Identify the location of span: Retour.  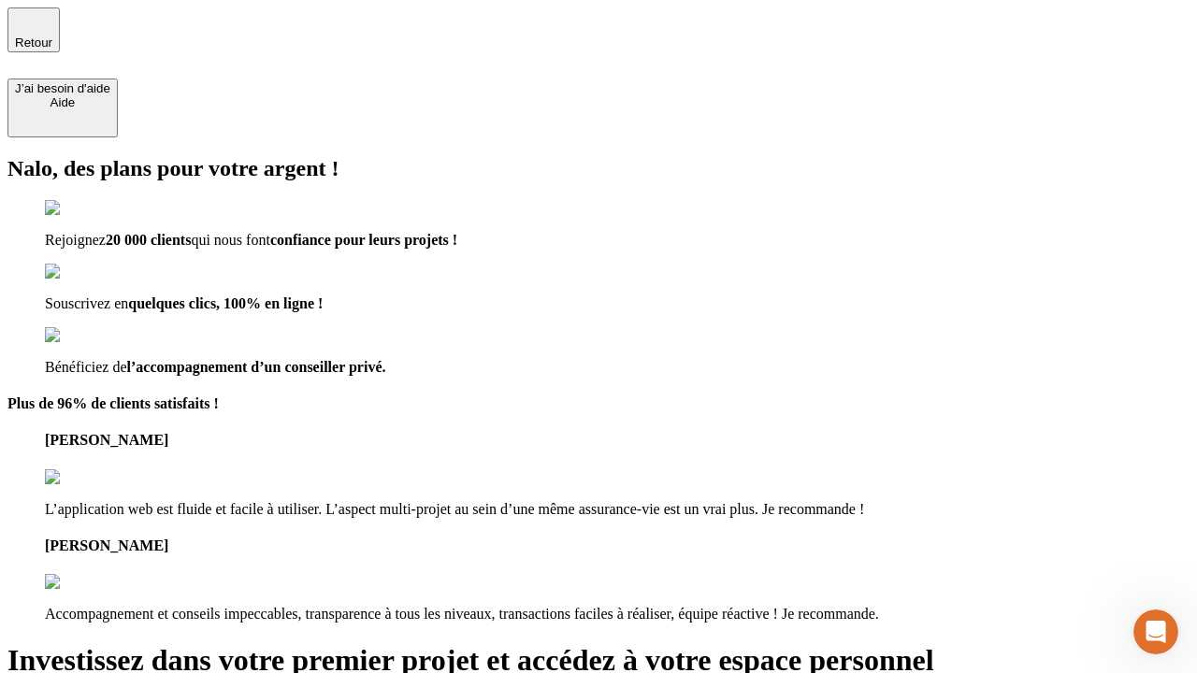
(34, 42).